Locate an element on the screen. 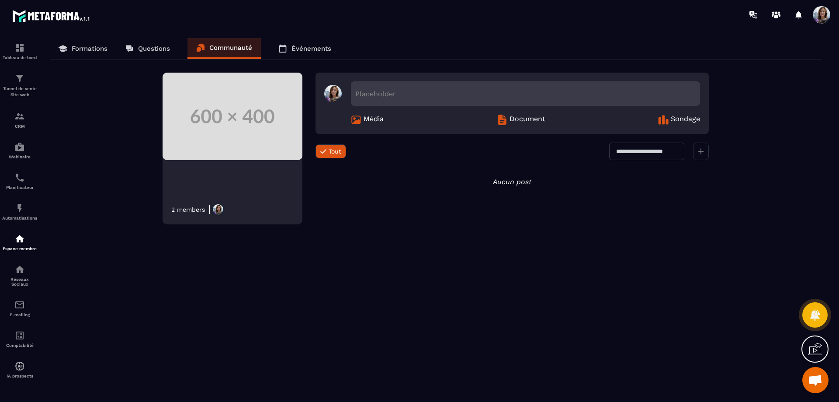  img: https://production-metaforma-bucket.s3.fr-par.scw.cloud/production-metaforma-bucket/users/July202... is located at coordinates (218, 209).